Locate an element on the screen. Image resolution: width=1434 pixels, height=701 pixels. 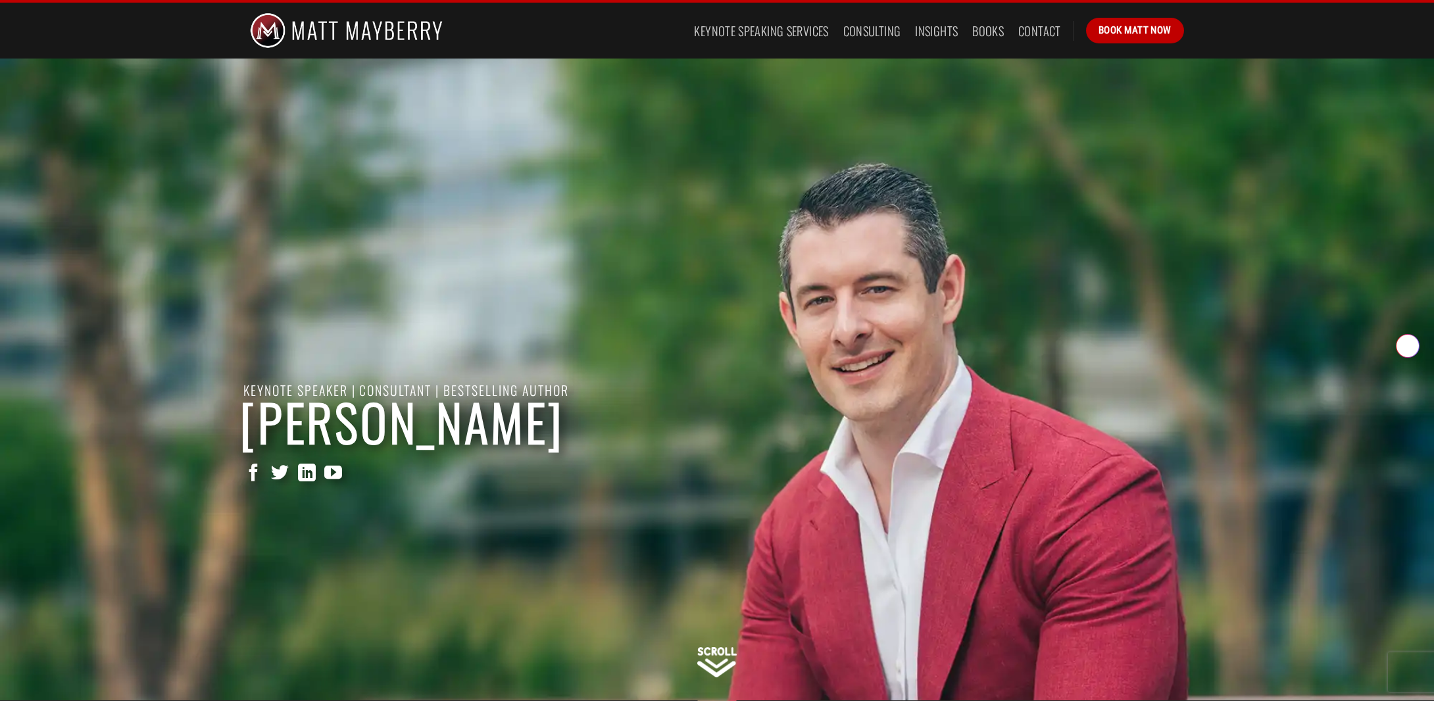
img: Matt Mayberry is located at coordinates (346, 30).